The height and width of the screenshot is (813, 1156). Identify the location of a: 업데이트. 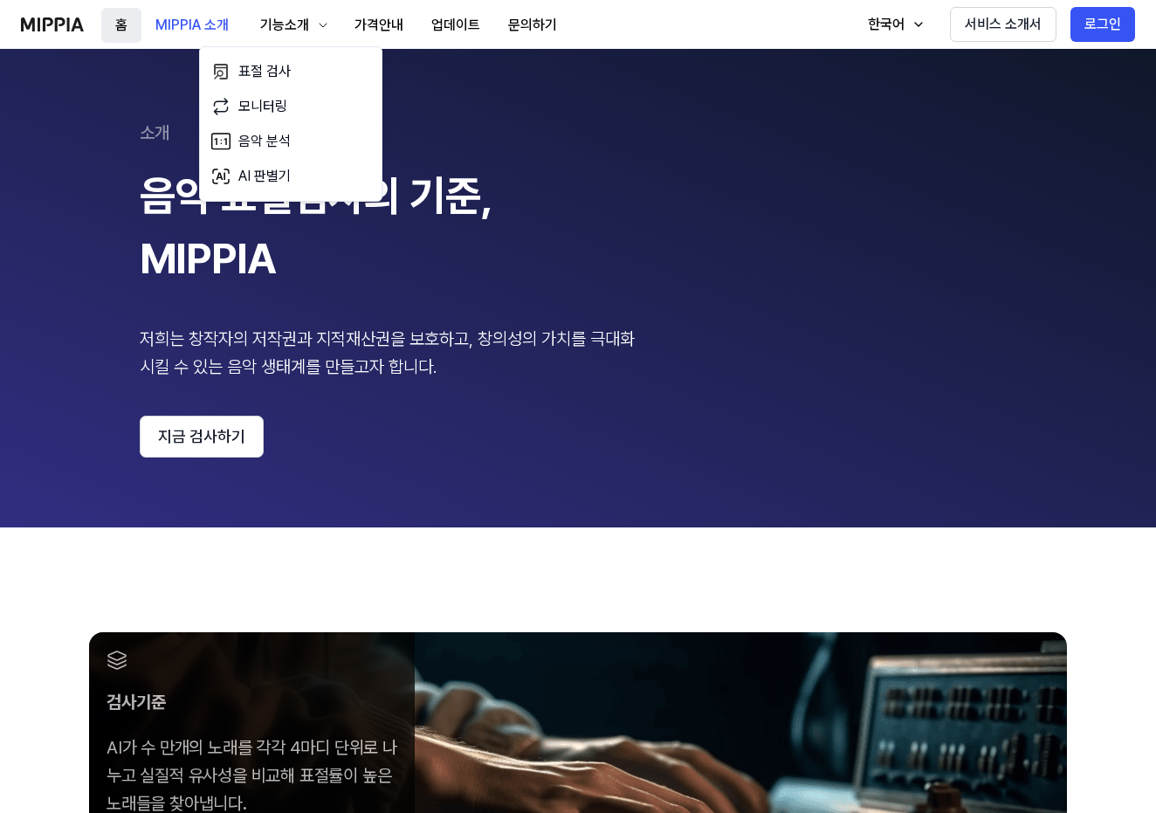
(456, 24).